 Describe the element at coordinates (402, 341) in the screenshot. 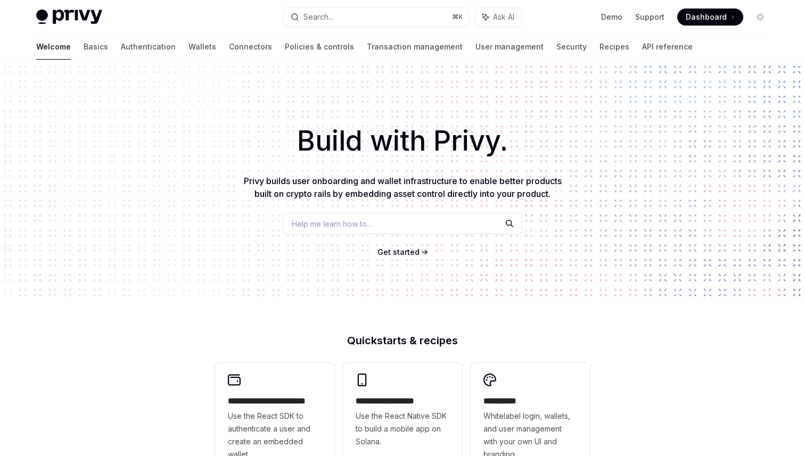

I see `h2: Quickstarts & recipes` at that location.